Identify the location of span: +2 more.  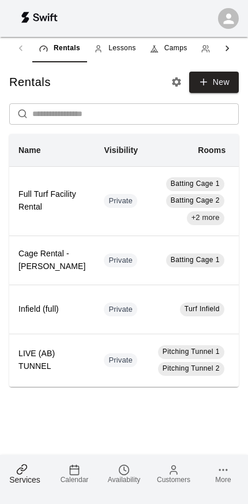
(206, 218).